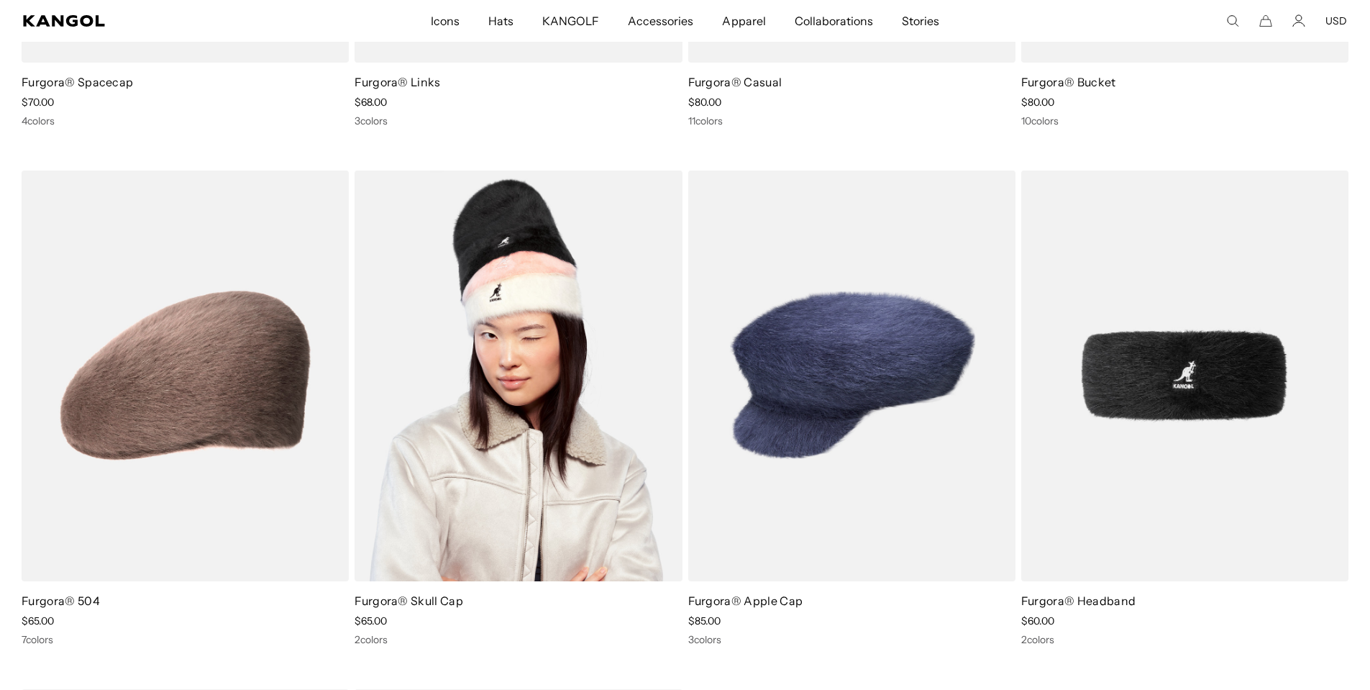 This screenshot has height=690, width=1370. What do you see at coordinates (1185, 121) in the screenshot?
I see `div: 10 colors` at bounding box center [1185, 121].